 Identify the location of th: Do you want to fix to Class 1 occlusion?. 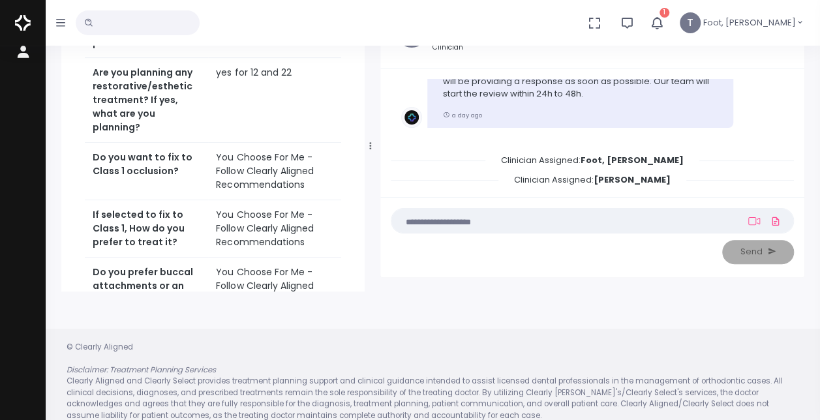
(146, 172).